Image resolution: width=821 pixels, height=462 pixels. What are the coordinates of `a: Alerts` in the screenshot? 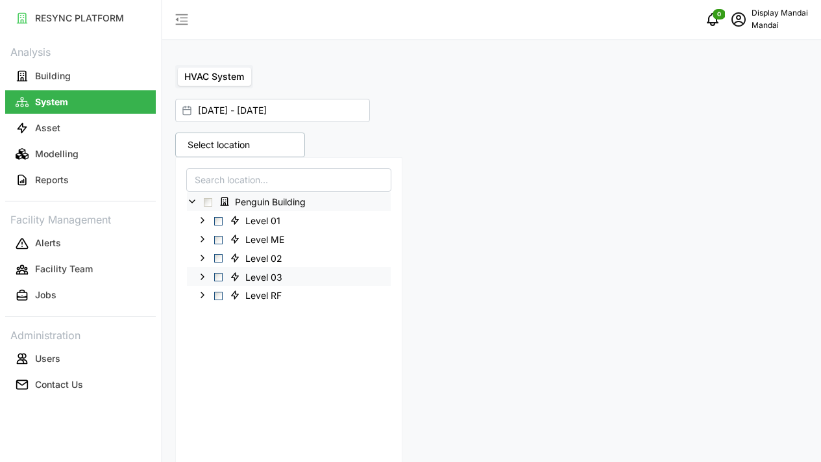 It's located at (81, 243).